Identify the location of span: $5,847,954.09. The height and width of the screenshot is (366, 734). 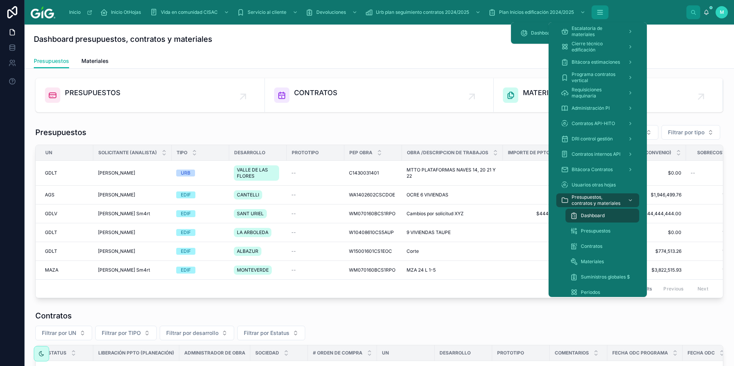
(547, 195).